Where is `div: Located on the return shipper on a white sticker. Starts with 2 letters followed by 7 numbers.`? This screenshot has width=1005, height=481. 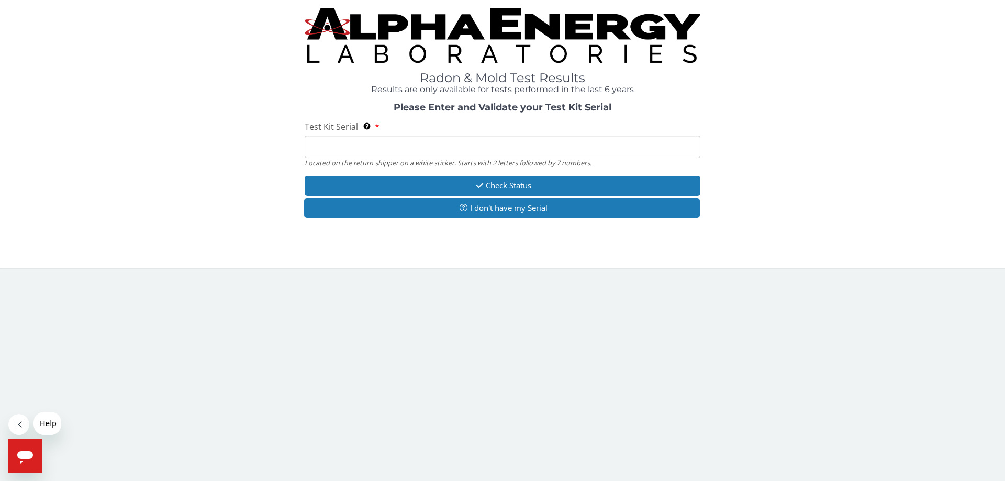 div: Located on the return shipper on a white sticker. Starts with 2 letters followed by 7 numbers. is located at coordinates (503, 163).